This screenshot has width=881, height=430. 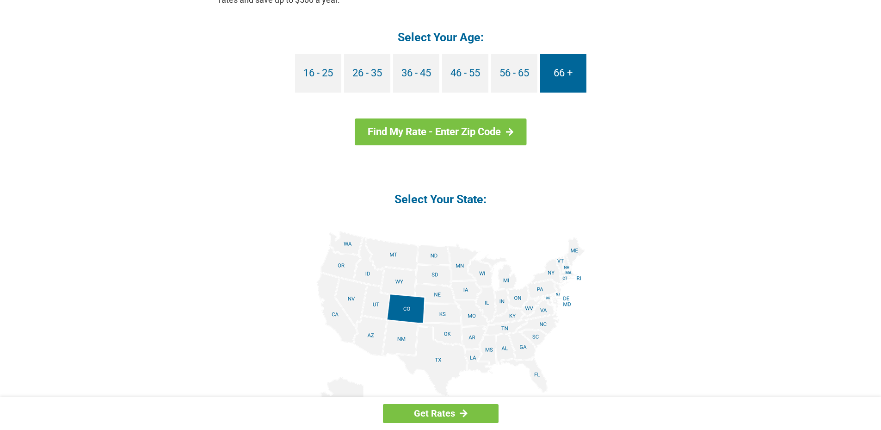 What do you see at coordinates (441, 413) in the screenshot?
I see `a: Get Rates` at bounding box center [441, 413].